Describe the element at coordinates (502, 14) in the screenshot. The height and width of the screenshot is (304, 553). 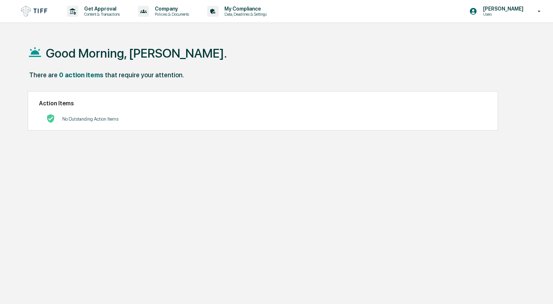
I see `p: Users` at that location.